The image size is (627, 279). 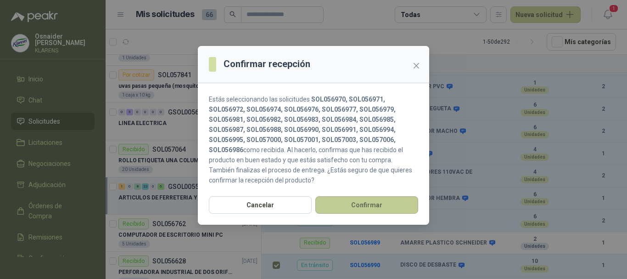 What do you see at coordinates (267, 64) in the screenshot?
I see `h3: Confirmar recepción` at bounding box center [267, 64].